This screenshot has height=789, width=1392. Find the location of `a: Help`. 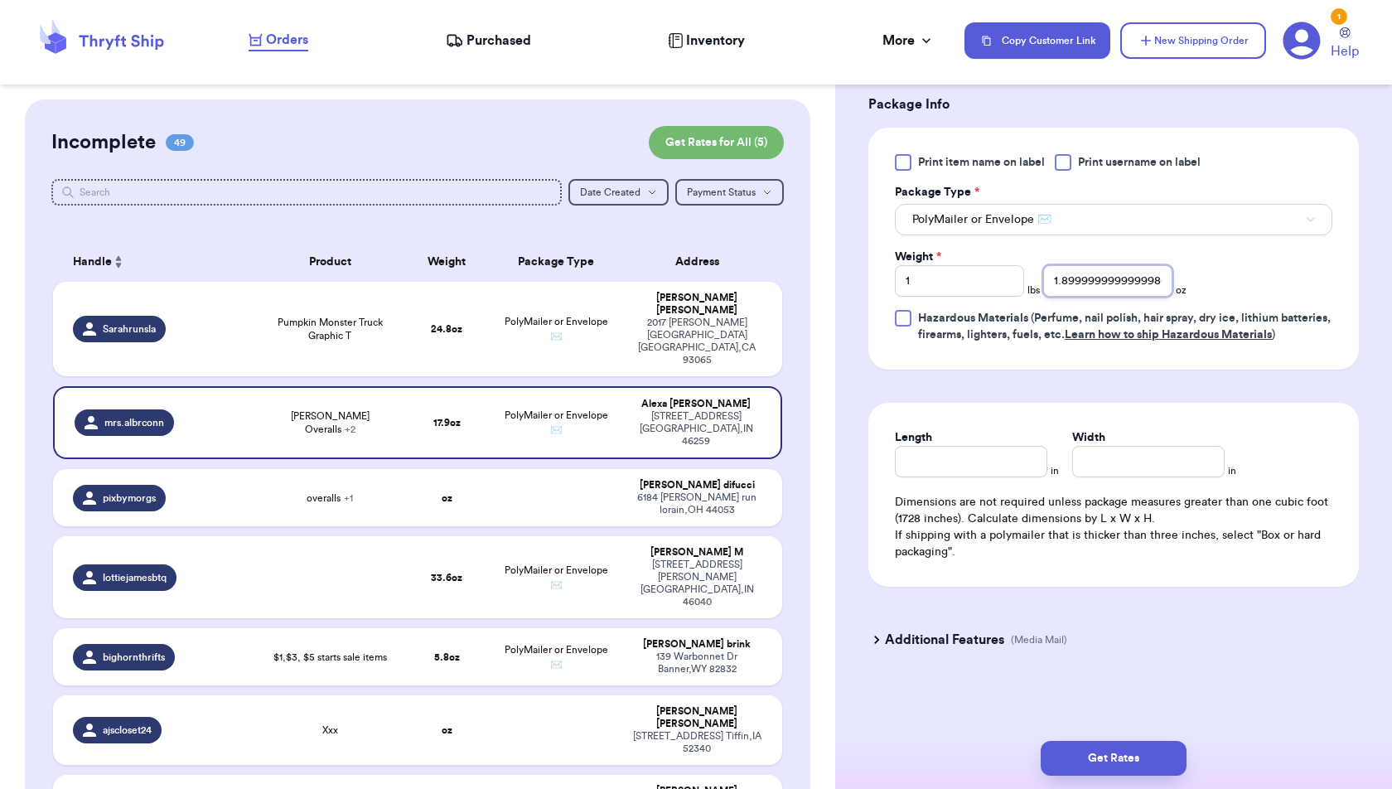

a: Help is located at coordinates (1345, 44).